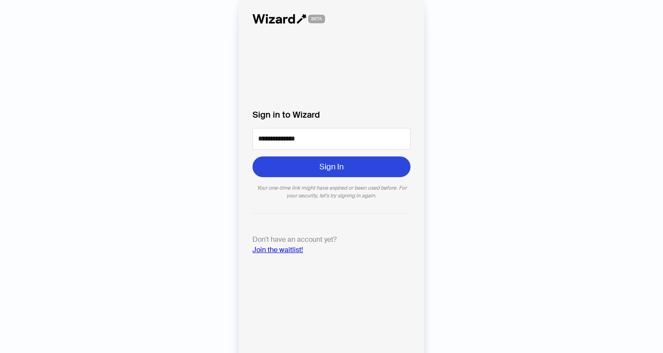  Describe the element at coordinates (316, 19) in the screenshot. I see `span: BETA` at that location.